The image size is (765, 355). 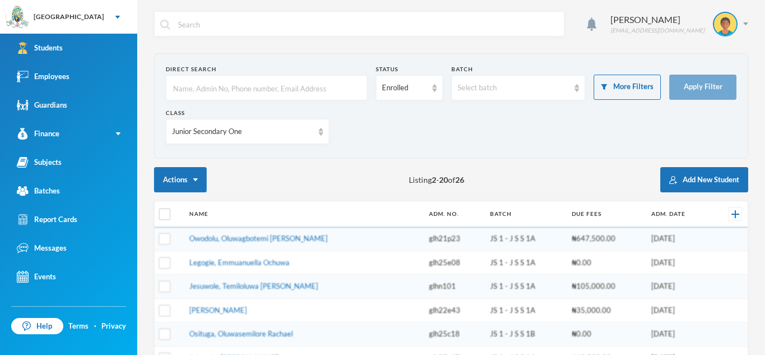 I want to click on a: Privacy, so click(x=114, y=326).